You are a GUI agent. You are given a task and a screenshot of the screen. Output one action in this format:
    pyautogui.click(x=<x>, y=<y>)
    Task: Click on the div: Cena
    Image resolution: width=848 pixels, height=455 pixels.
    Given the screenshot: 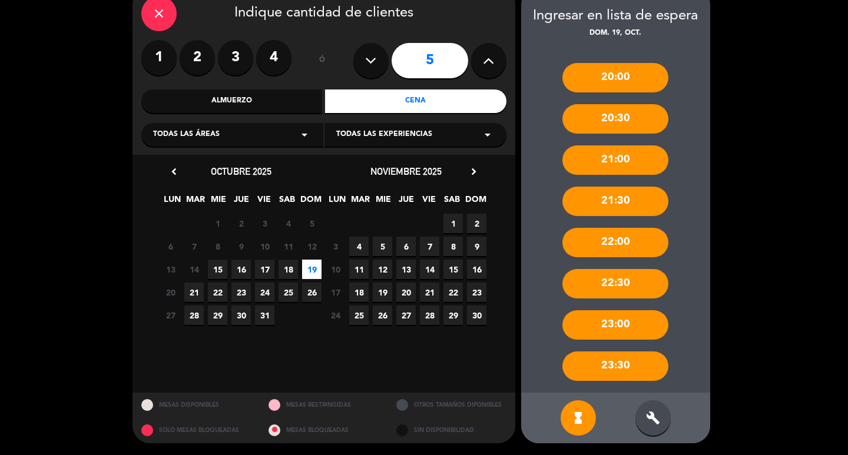 What is the action you would take?
    pyautogui.click(x=416, y=101)
    